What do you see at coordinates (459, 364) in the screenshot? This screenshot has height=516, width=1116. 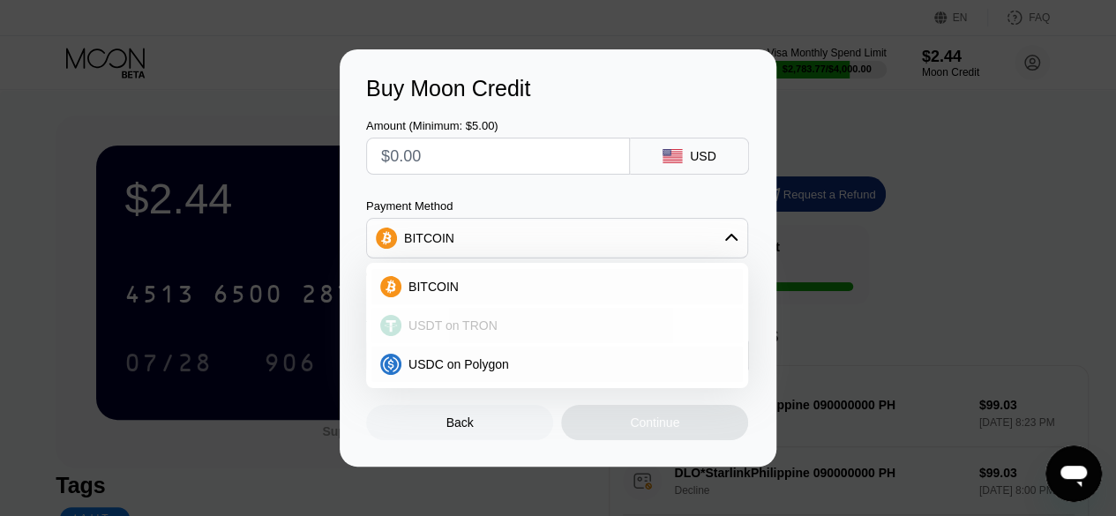 I see `span: USDC on Polygon` at bounding box center [459, 364].